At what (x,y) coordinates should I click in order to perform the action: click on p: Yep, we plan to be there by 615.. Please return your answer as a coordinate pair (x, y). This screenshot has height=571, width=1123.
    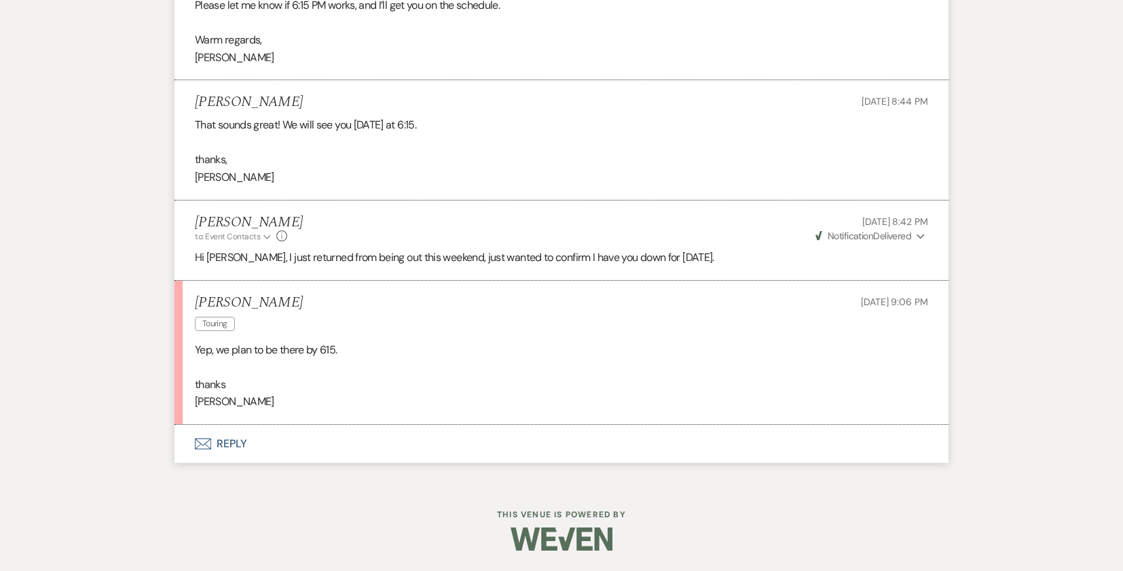
    Looking at the image, I should click on (562, 350).